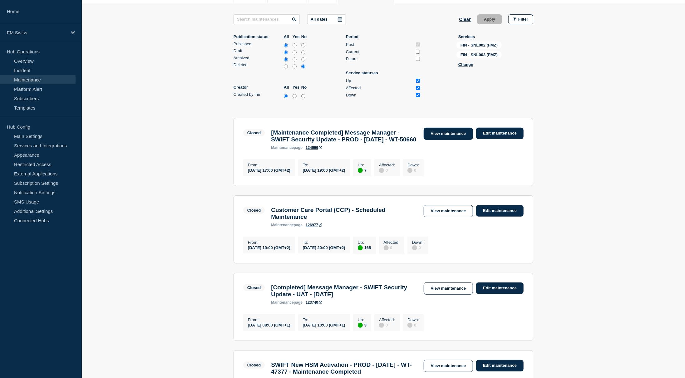 The height and width of the screenshot is (378, 685). What do you see at coordinates (362, 170) in the screenshot?
I see `div: 7` at bounding box center [362, 170].